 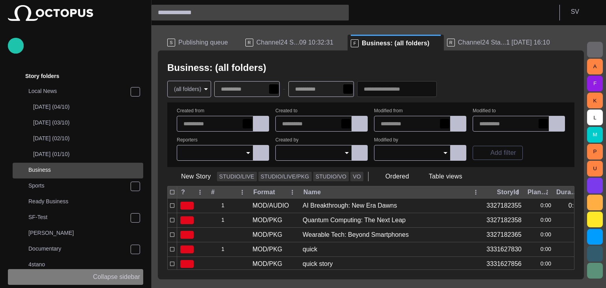 What do you see at coordinates (116, 277) in the screenshot?
I see `p: Collapse sidebar` at bounding box center [116, 277].